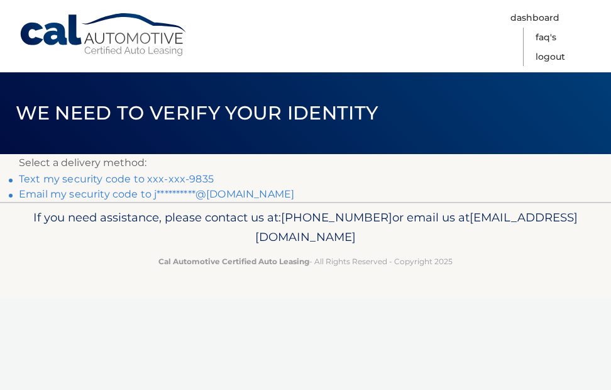 The image size is (611, 390). I want to click on a: Cal Automotive, so click(104, 35).